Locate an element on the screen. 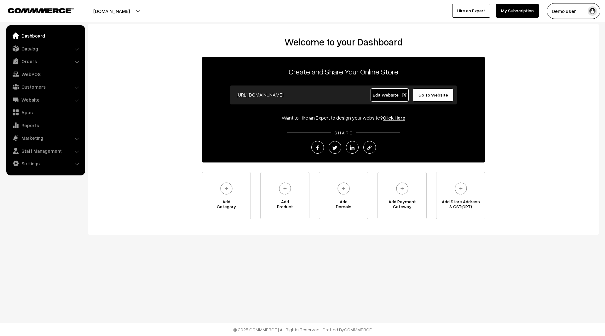 The width and height of the screenshot is (605, 336). p: Create and Share Your Online Store is located at coordinates (343, 72).